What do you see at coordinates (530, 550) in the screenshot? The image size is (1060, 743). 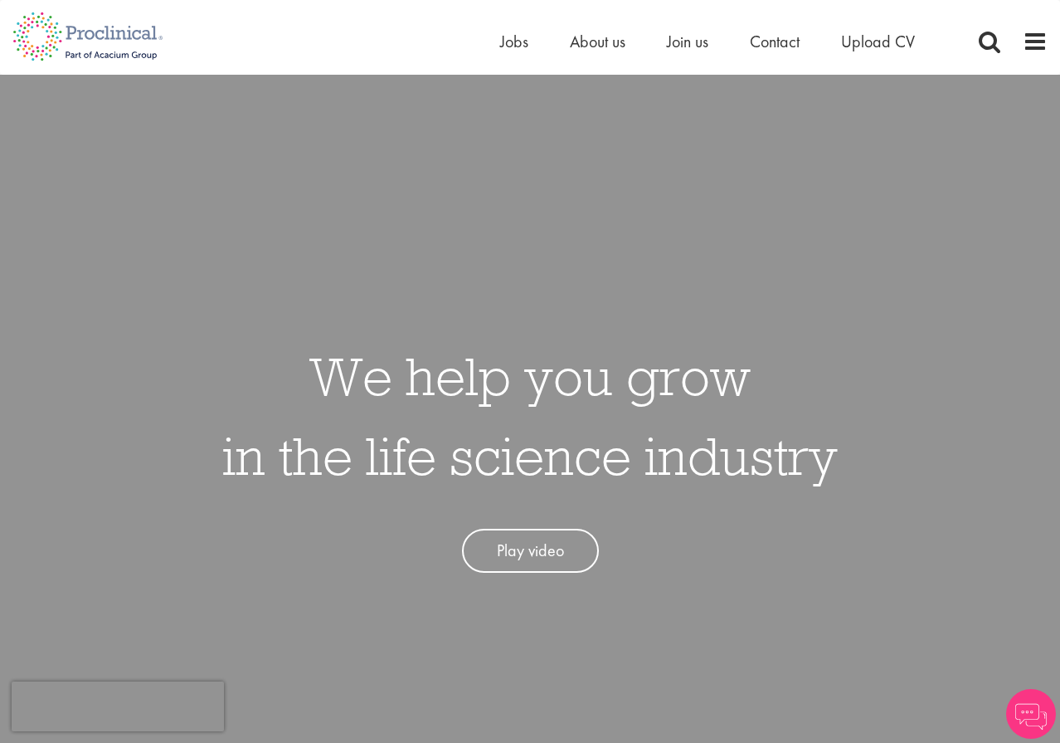 I see `a: Play video` at bounding box center [530, 550].